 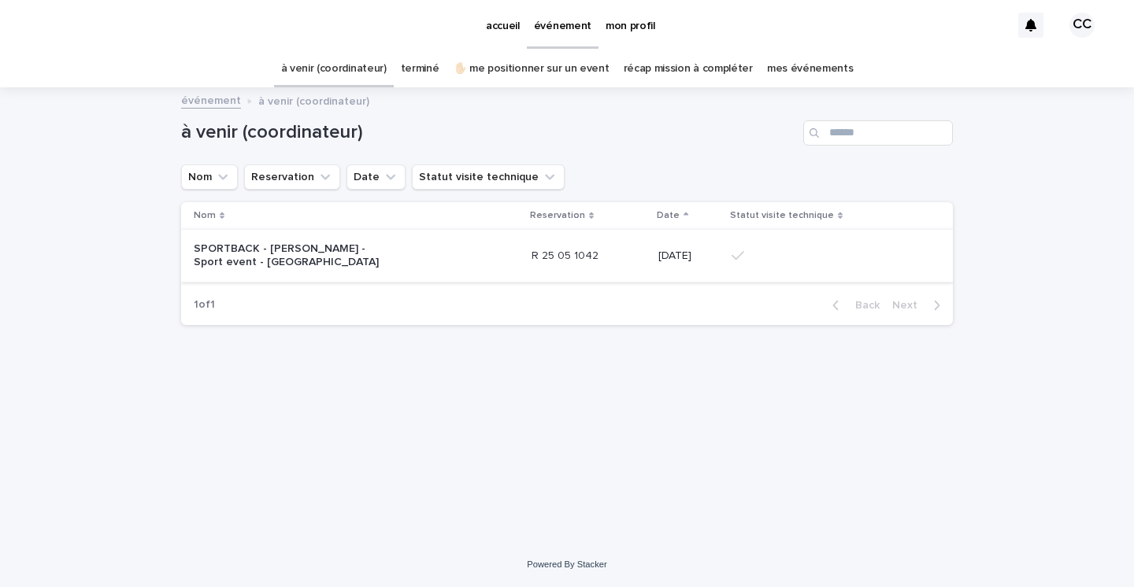 What do you see at coordinates (862, 305) in the screenshot?
I see `span: Back` at bounding box center [862, 305].